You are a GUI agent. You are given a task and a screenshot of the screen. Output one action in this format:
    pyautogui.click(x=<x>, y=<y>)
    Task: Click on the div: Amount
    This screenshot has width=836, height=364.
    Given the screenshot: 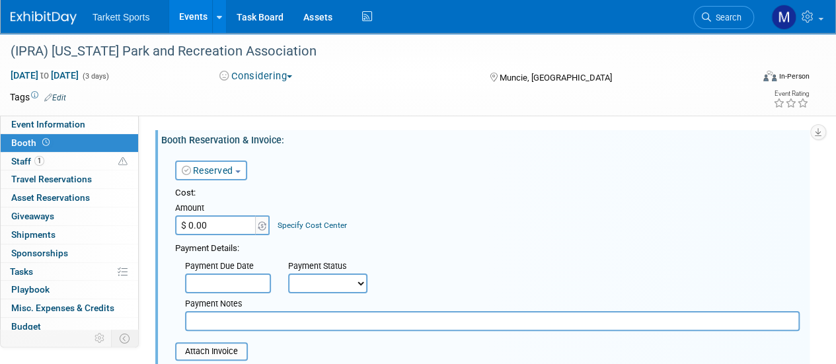 What is the action you would take?
    pyautogui.click(x=223, y=209)
    